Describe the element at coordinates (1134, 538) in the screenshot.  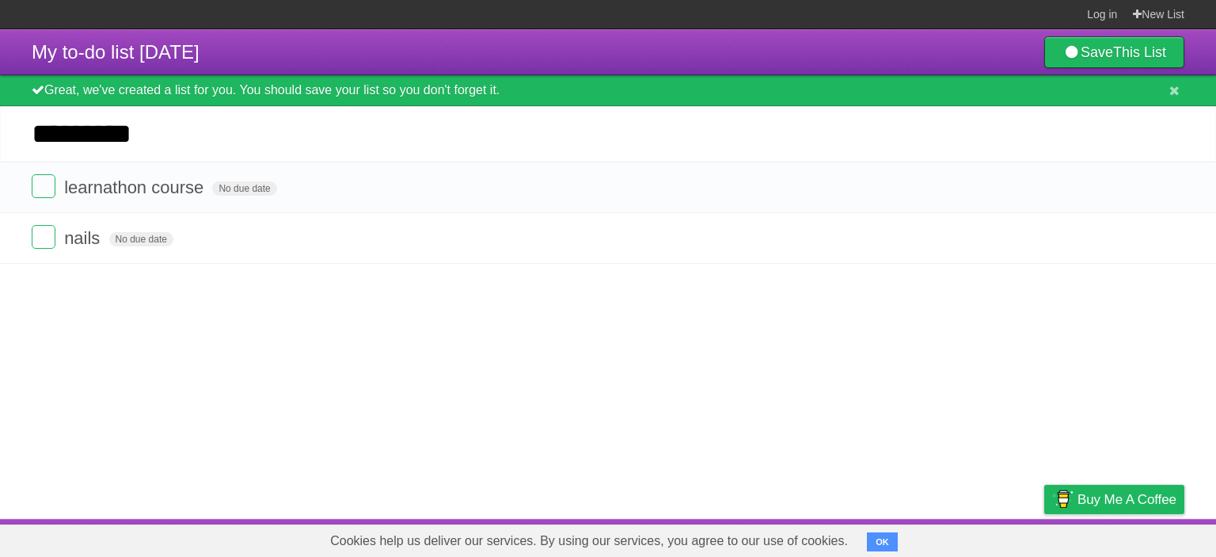
I see `a: Suggest a feature` at that location.